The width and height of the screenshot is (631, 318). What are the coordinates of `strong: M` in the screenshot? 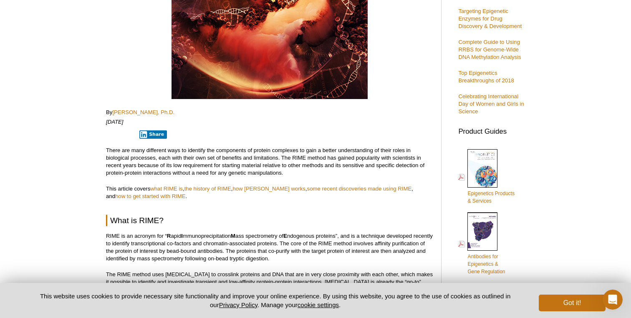 It's located at (233, 235).